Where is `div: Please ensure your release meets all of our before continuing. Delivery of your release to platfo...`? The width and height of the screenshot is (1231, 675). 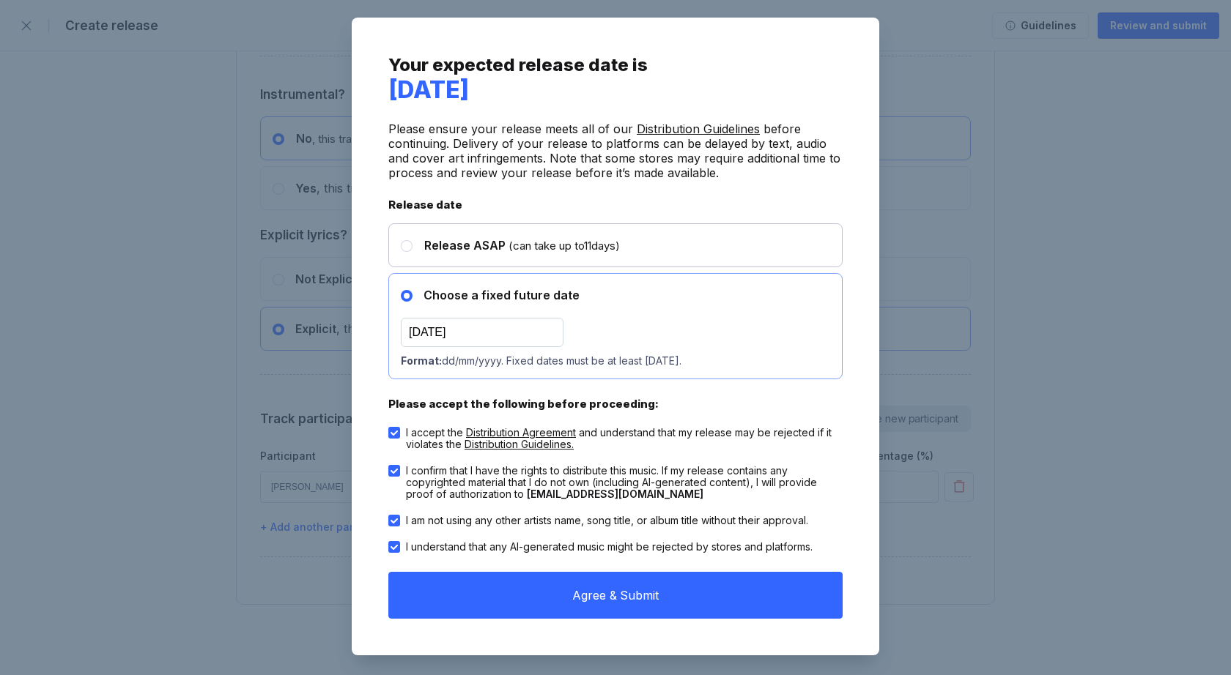
div: Please ensure your release meets all of our before continuing. Delivery of your release to platfo... is located at coordinates (615, 151).